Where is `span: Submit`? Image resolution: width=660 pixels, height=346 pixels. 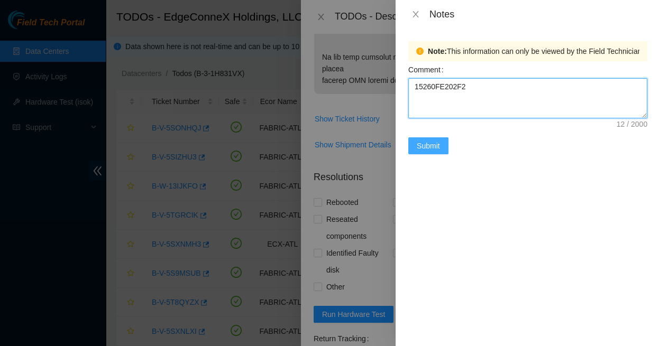 span: Submit is located at coordinates (428, 146).